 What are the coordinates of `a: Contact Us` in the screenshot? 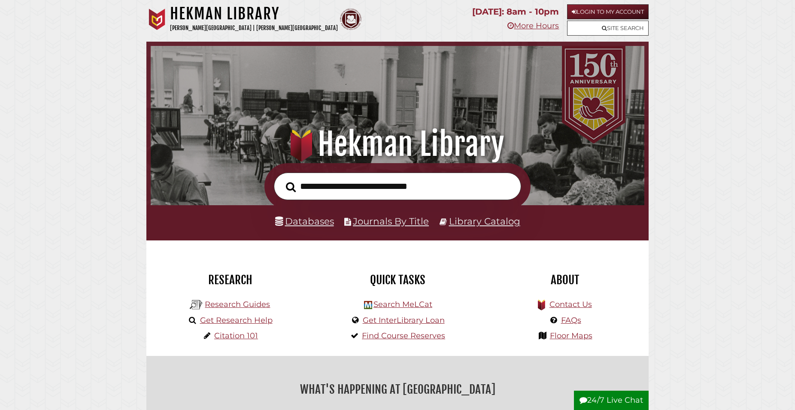 It's located at (570, 304).